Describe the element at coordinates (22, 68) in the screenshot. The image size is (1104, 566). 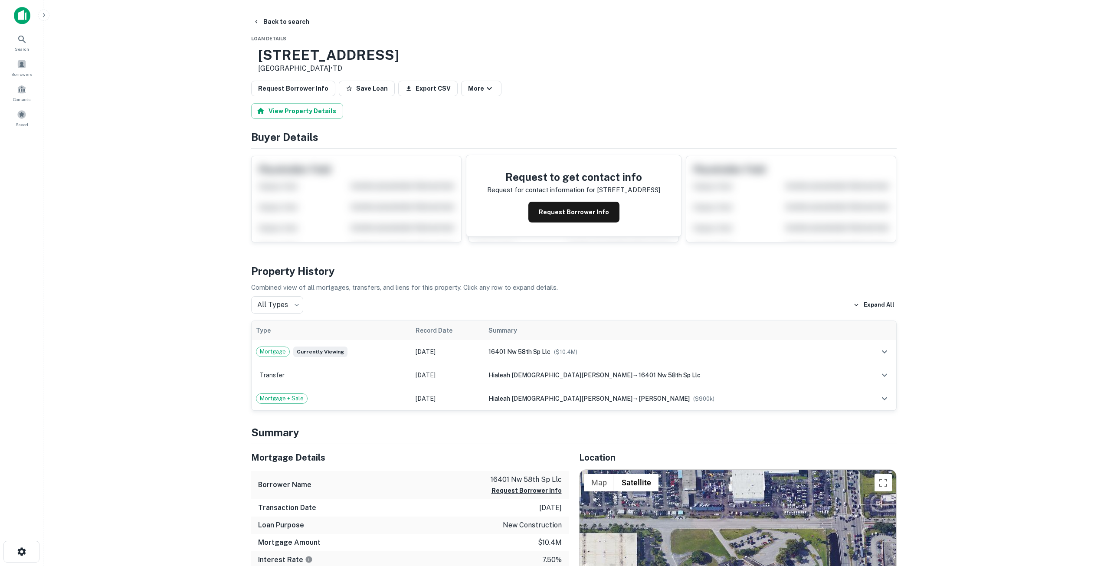
I see `a: Borrowers` at that location.